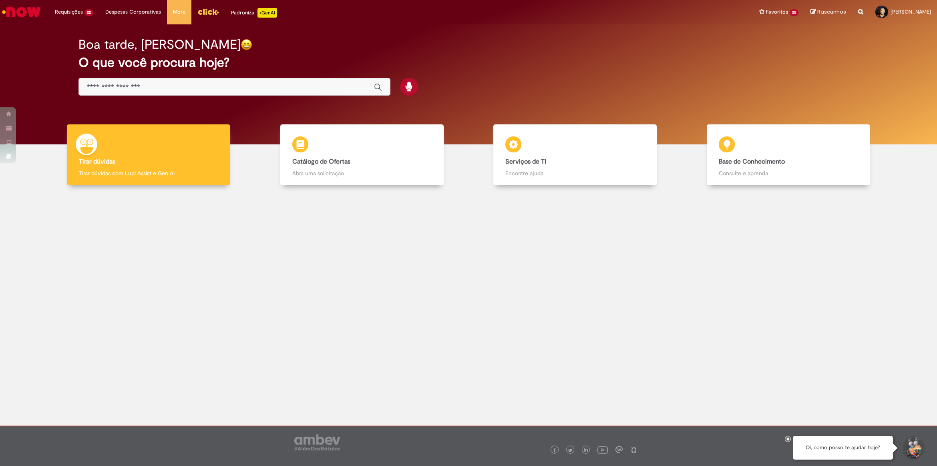 Image resolution: width=937 pixels, height=466 pixels. What do you see at coordinates (828, 12) in the screenshot?
I see `a: Rascunhos` at bounding box center [828, 12].